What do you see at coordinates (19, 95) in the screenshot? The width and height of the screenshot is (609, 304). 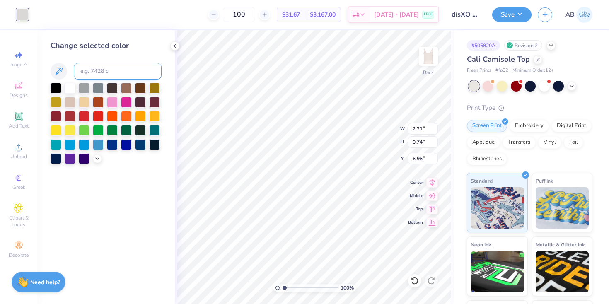 I see `span: Designs` at bounding box center [19, 95].